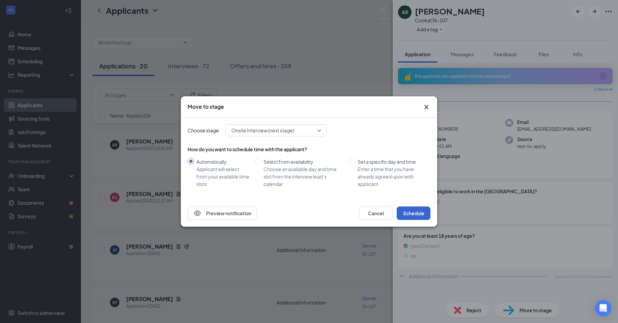 This screenshot has width=618, height=323. I want to click on div: Select from availability, so click(303, 162).